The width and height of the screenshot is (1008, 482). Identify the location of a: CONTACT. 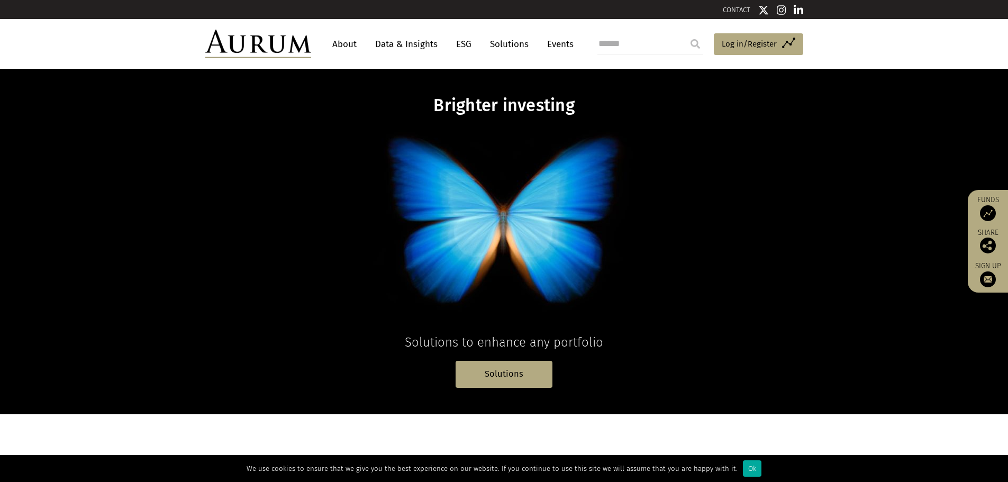
(736, 10).